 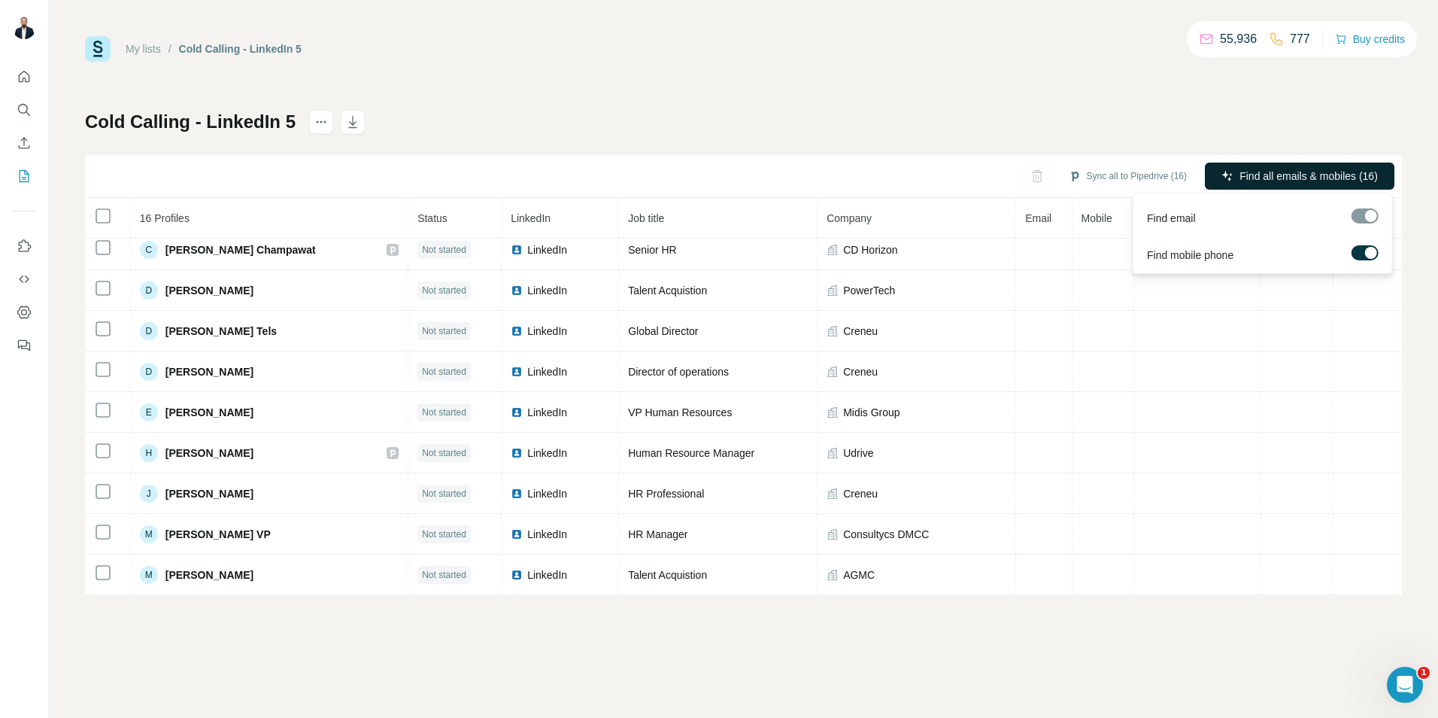 I want to click on button: My lists, so click(x=24, y=176).